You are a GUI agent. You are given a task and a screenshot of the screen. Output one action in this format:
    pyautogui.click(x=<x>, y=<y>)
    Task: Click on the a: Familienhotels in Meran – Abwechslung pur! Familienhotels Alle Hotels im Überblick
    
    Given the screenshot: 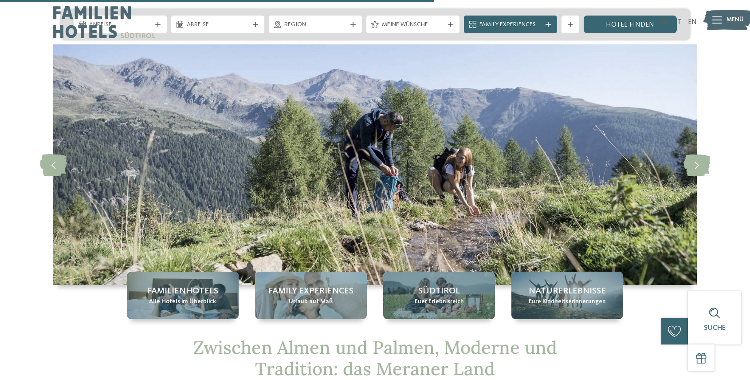 What is the action you would take?
    pyautogui.click(x=183, y=295)
    